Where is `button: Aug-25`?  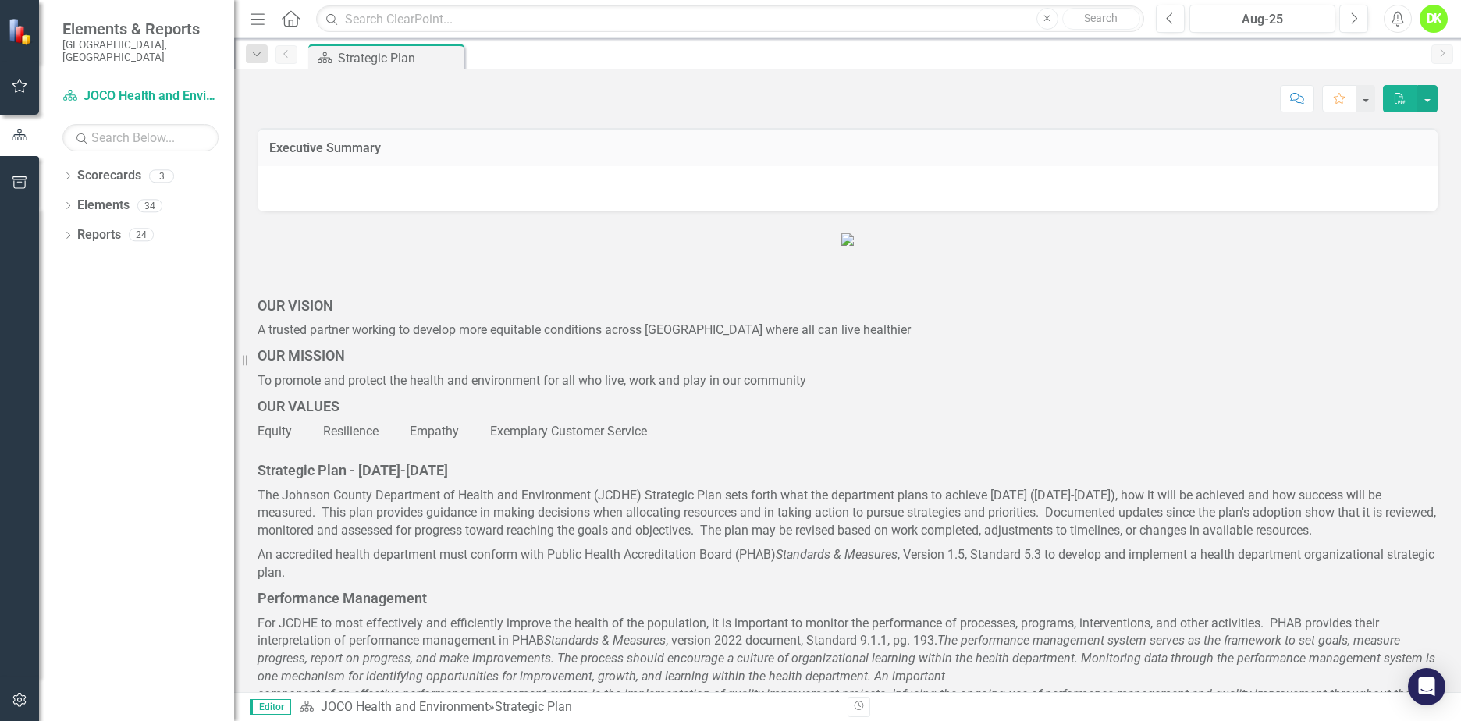
button: Aug-25 is located at coordinates (1262, 19).